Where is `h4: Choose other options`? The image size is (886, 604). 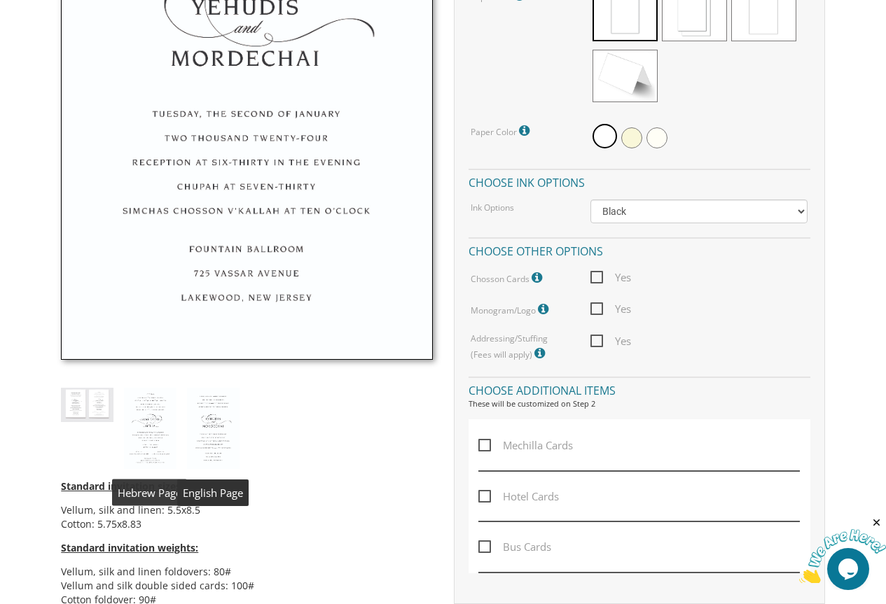 h4: Choose other options is located at coordinates (639, 249).